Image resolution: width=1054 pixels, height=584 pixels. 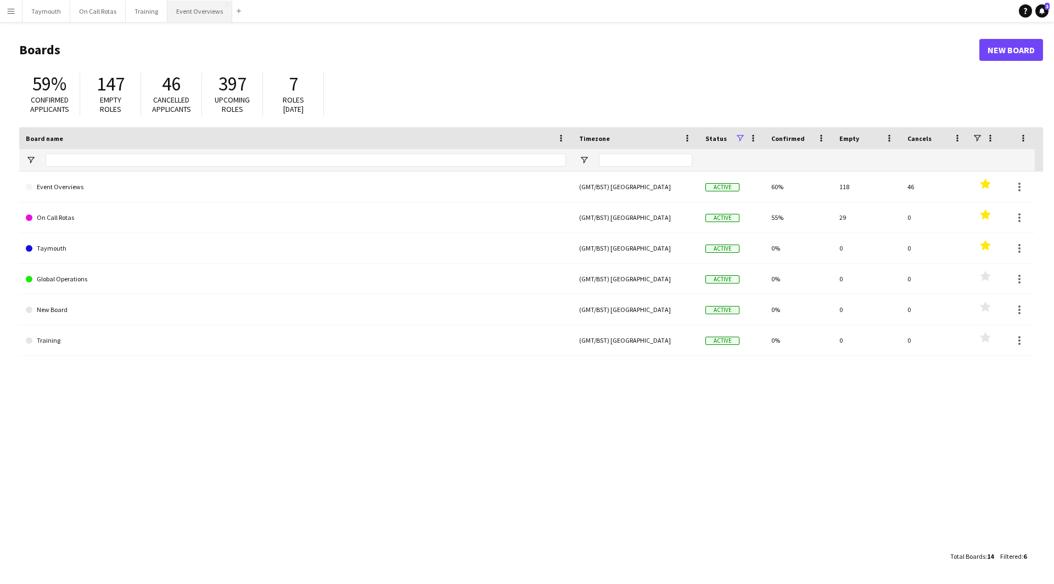 What do you see at coordinates (44, 138) in the screenshot?
I see `span: Board name` at bounding box center [44, 138].